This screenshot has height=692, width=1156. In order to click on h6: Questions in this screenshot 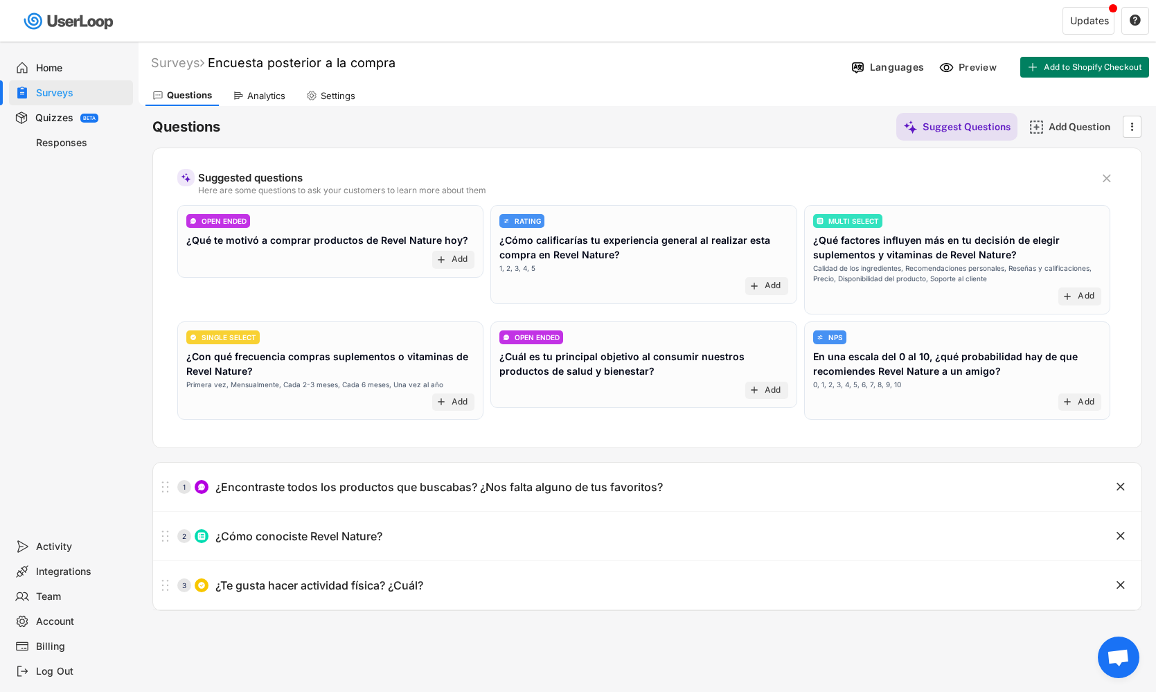, I will do `click(186, 127)`.